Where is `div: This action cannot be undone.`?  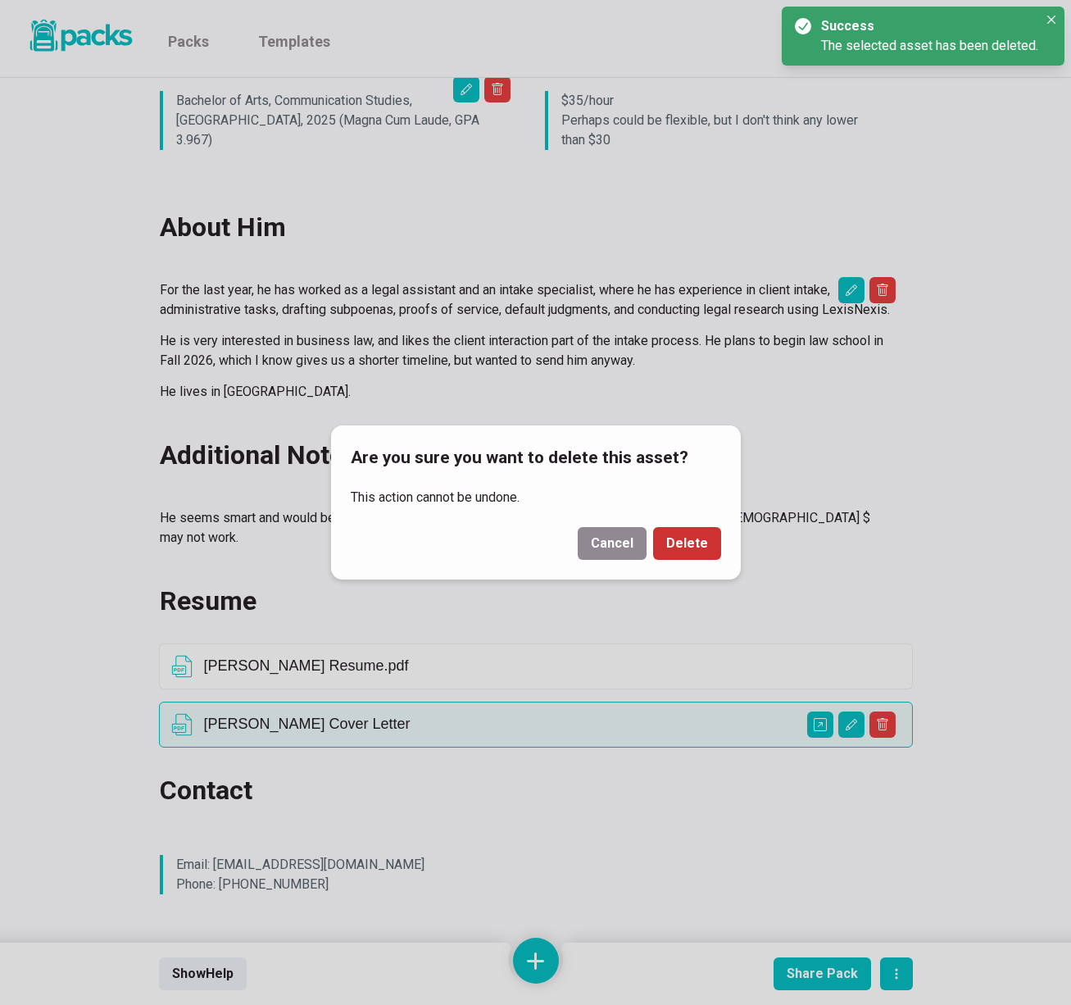
div: This action cannot be undone. is located at coordinates (536, 497).